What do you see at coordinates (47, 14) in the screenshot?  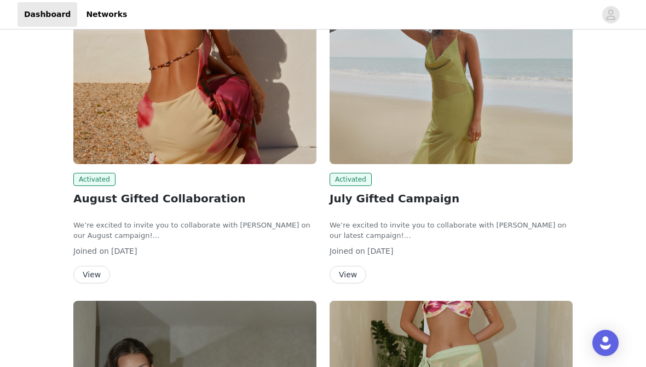 I see `a: Dashboard` at bounding box center [47, 14].